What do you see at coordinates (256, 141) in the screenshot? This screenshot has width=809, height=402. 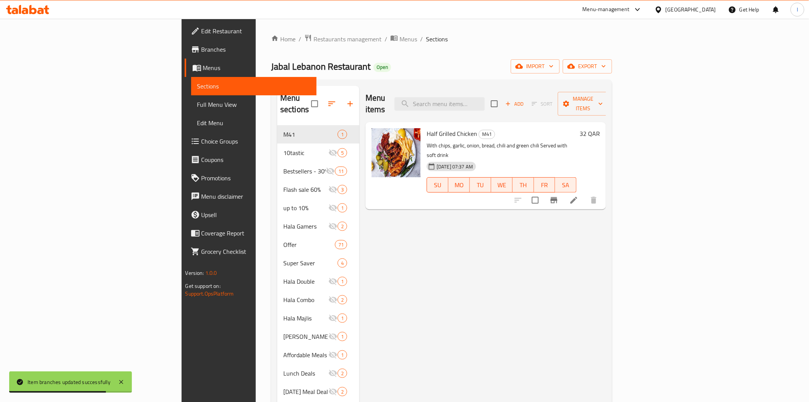 I see `span: Choice Groups` at bounding box center [256, 141].